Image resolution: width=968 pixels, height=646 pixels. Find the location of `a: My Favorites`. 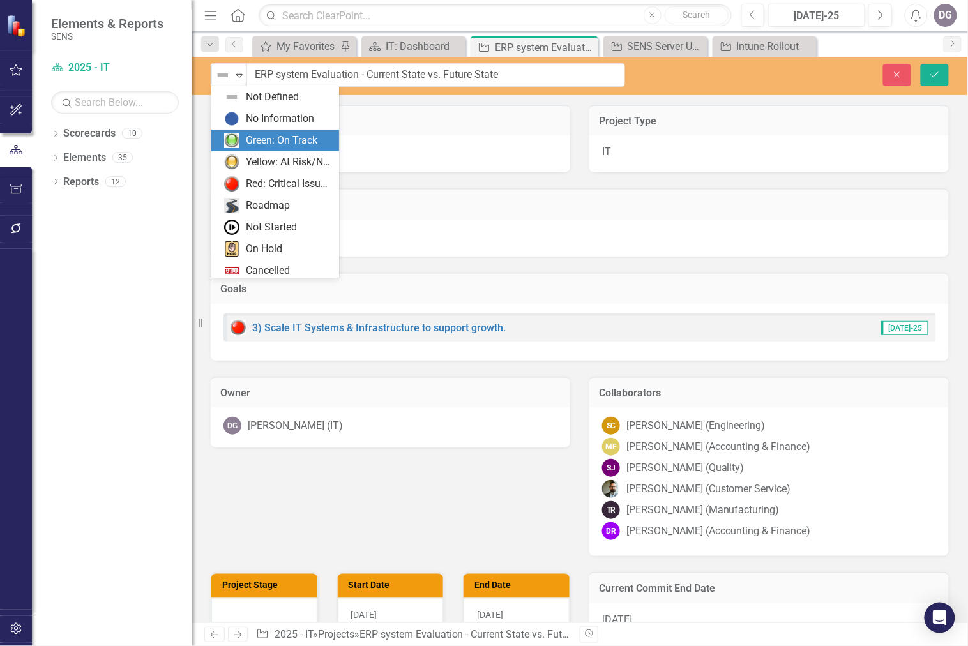

a: My Favorites is located at coordinates (296, 46).